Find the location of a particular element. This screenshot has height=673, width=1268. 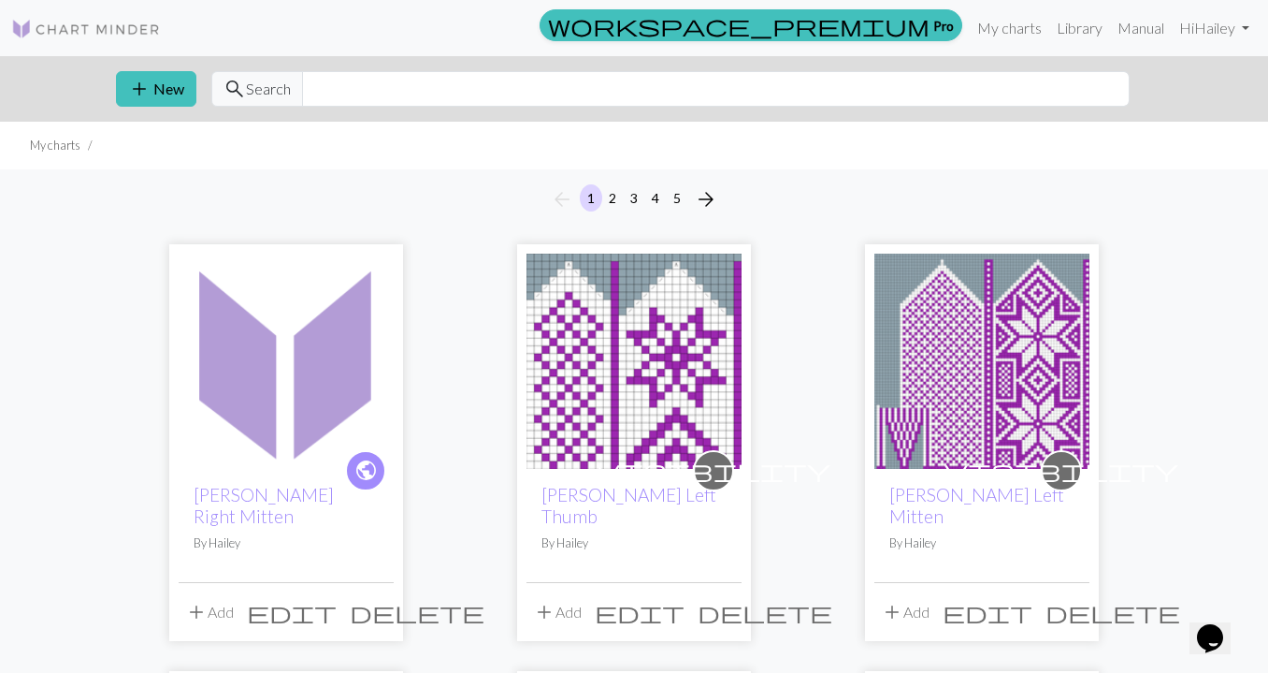

a: Thumb - Scandinavian Mittens is located at coordinates (634, 358).